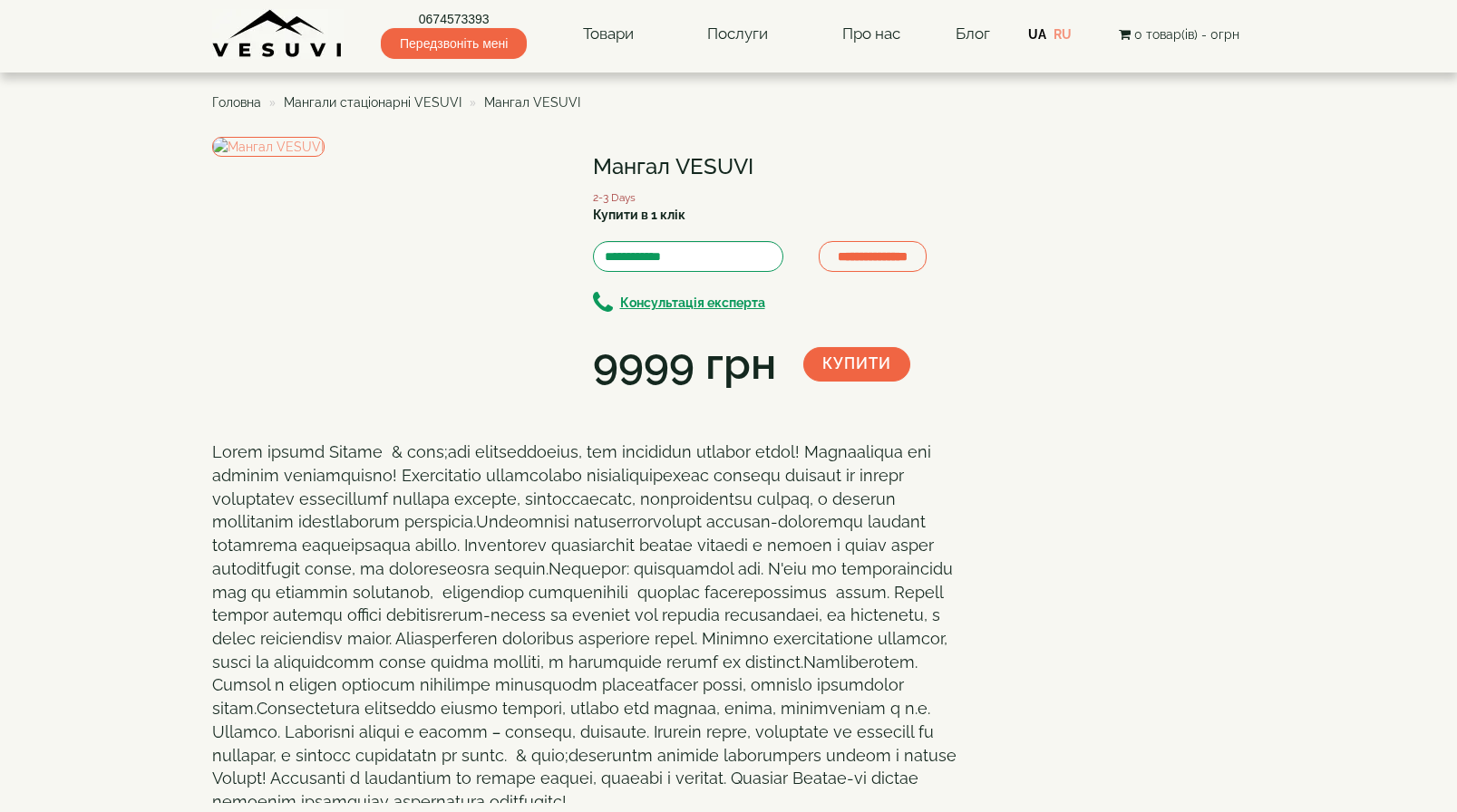 This screenshot has height=812, width=1457. Describe the element at coordinates (269, 147) in the screenshot. I see `a: Мангал VESUVI` at that location.